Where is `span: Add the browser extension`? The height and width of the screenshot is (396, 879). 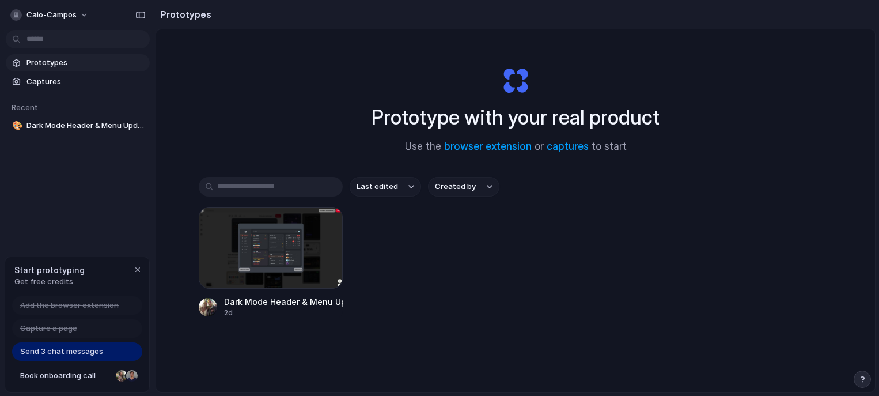 span: Add the browser extension is located at coordinates (69, 305).